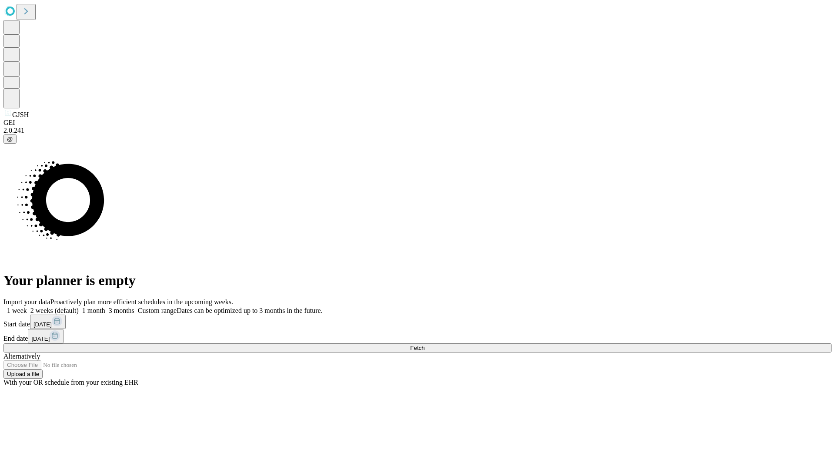  I want to click on button: Upload a file, so click(23, 373).